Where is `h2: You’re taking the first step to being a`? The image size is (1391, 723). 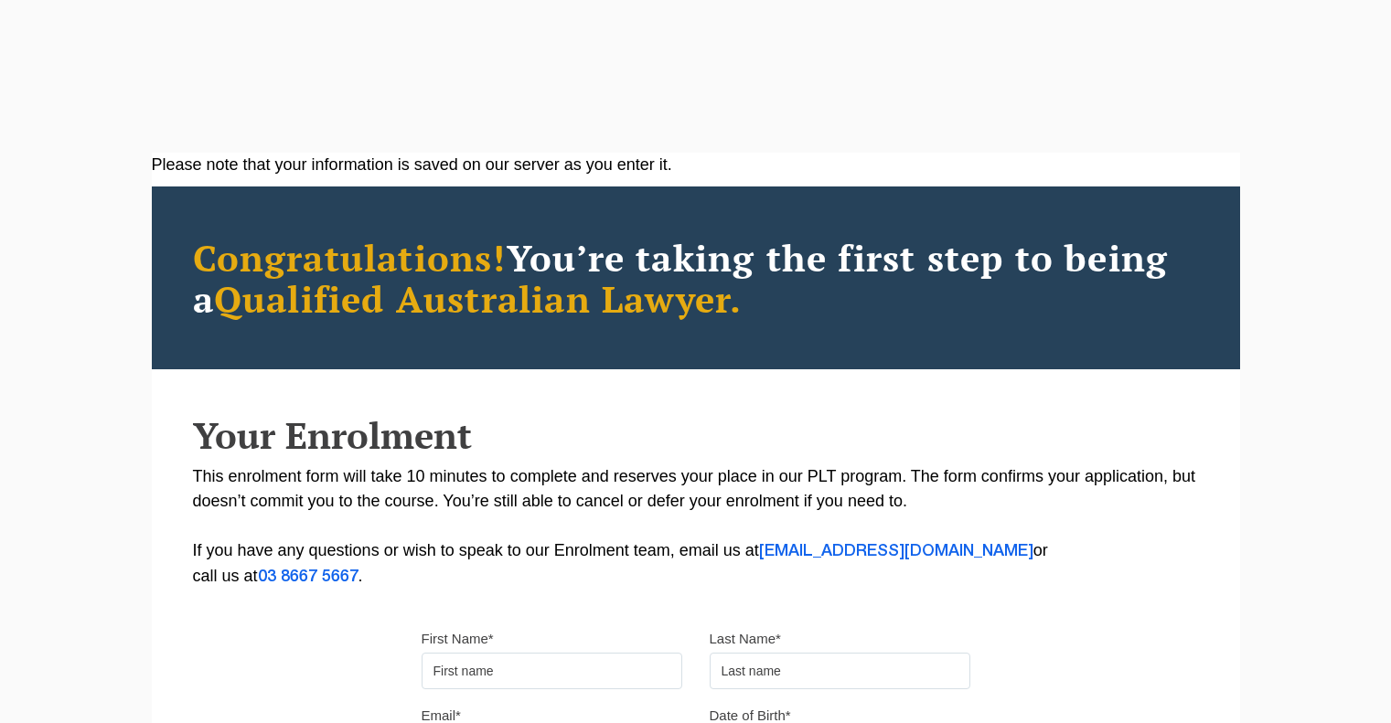
h2: You’re taking the first step to being a is located at coordinates (696, 278).